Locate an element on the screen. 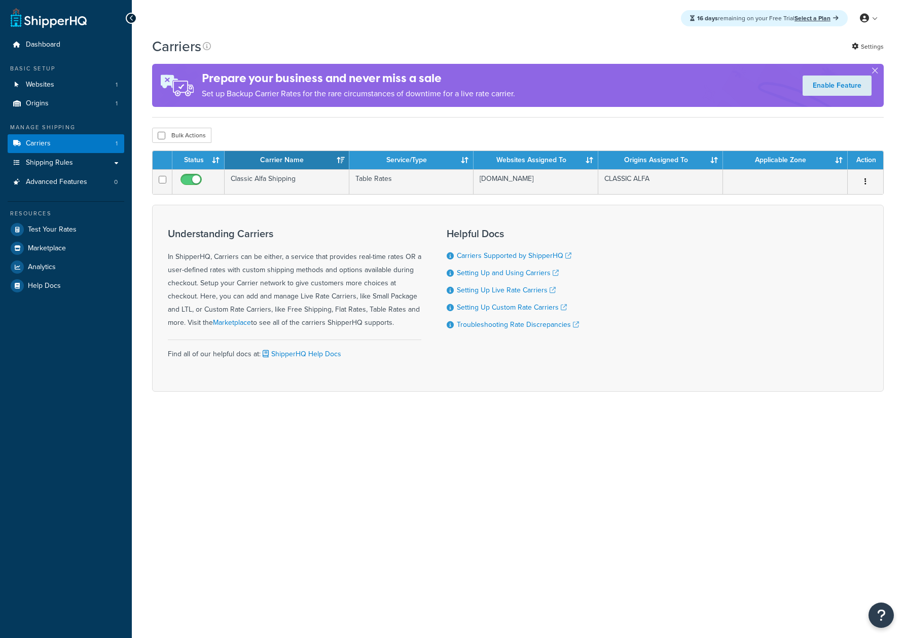  a: Settings is located at coordinates (867, 47).